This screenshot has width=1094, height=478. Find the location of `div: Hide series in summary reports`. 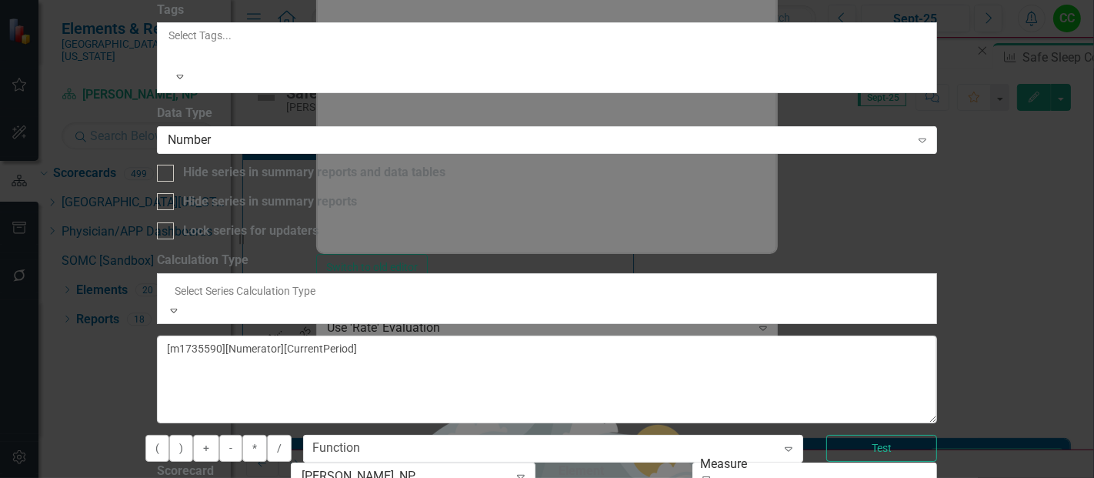

div: Hide series in summary reports is located at coordinates (270, 201).